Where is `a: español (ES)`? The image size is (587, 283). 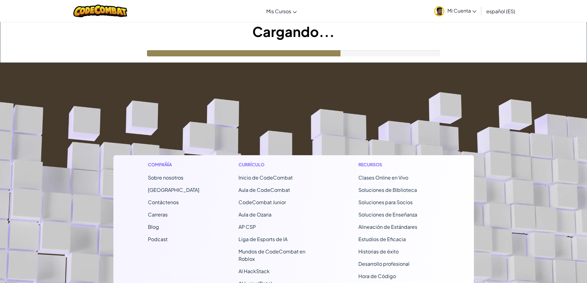 a: español (ES) is located at coordinates (501, 11).